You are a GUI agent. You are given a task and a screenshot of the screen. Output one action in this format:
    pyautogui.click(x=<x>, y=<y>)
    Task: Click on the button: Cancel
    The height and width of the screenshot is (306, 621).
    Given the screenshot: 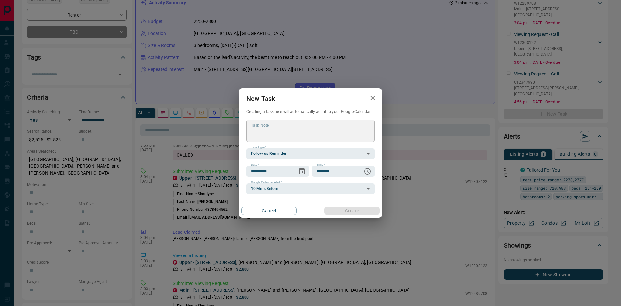 What is the action you would take?
    pyautogui.click(x=269, y=211)
    